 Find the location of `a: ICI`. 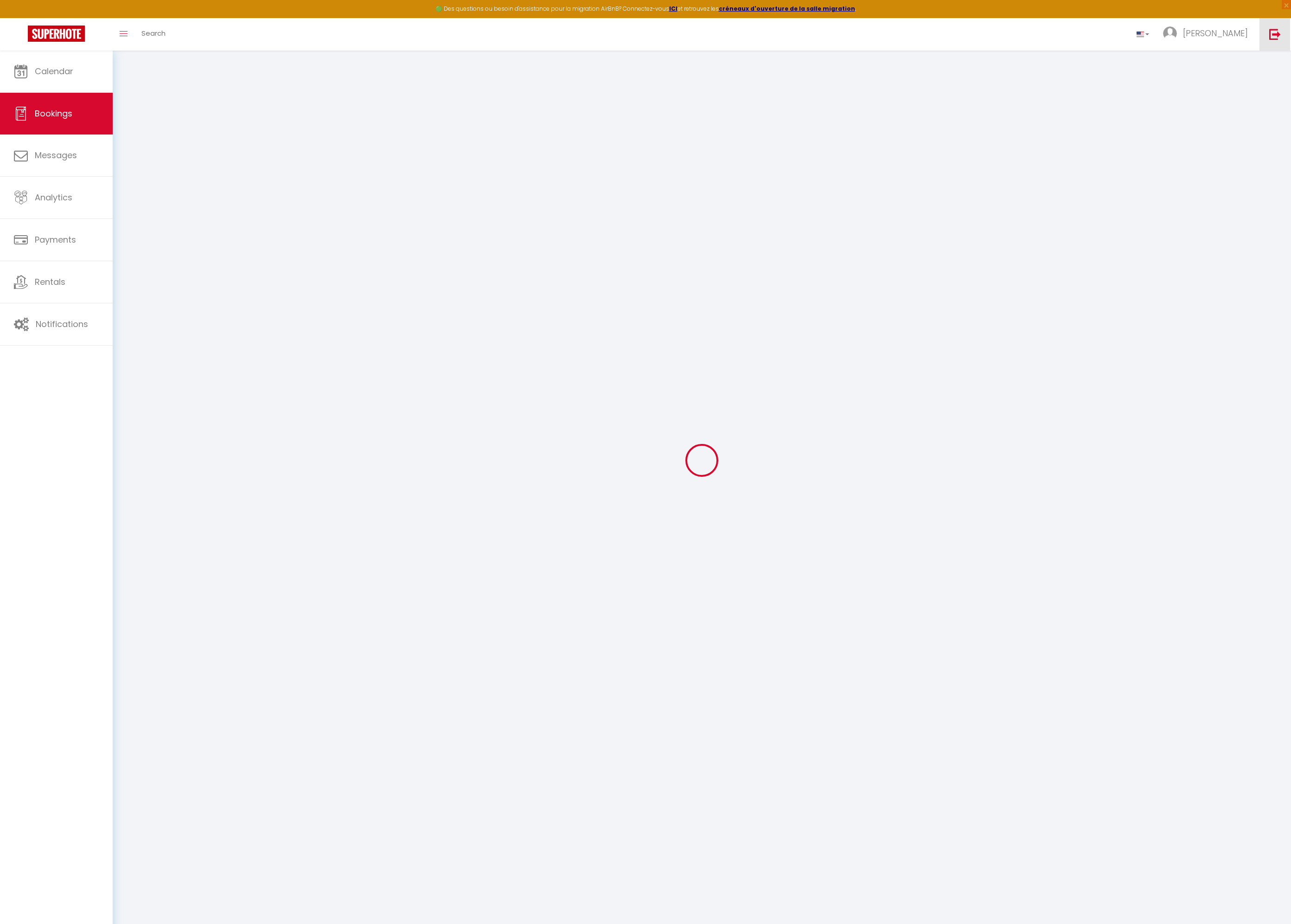

a: ICI is located at coordinates (673, 9).